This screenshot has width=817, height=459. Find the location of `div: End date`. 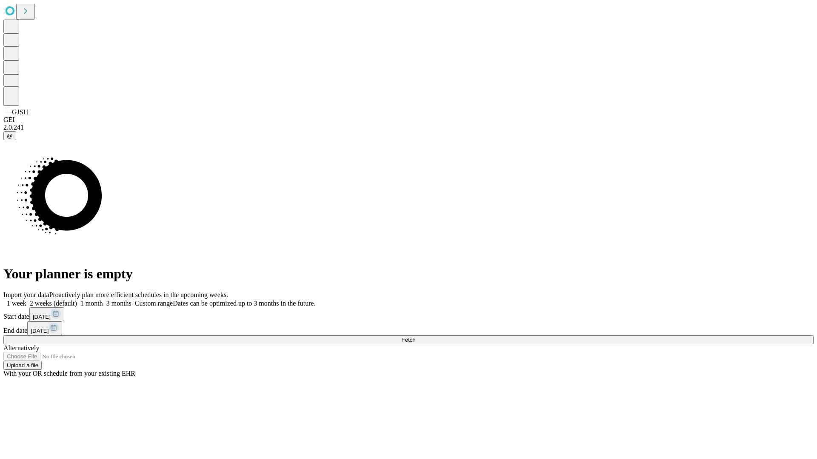

div: End date is located at coordinates (408, 328).